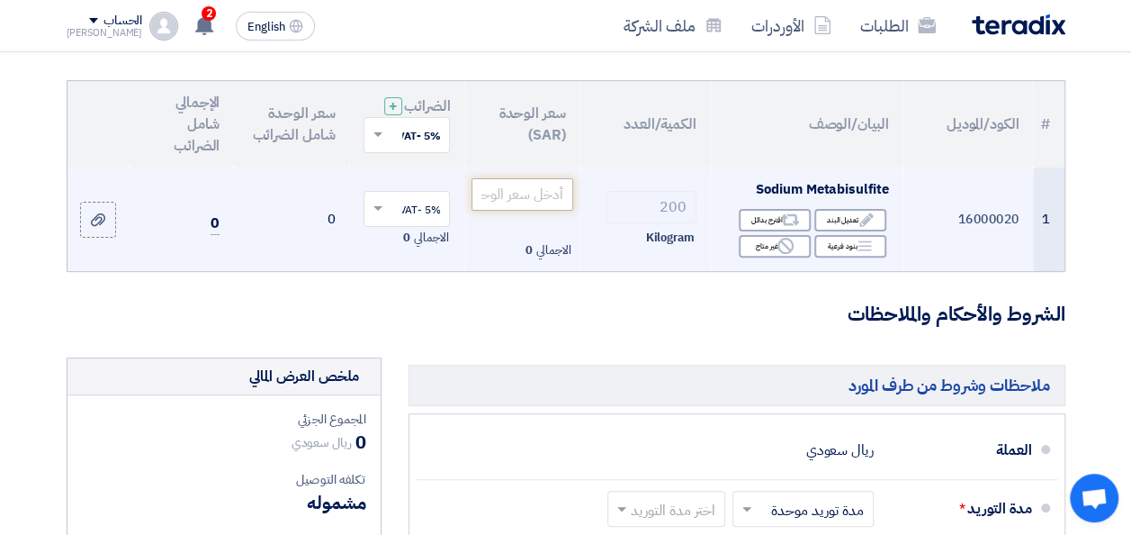 The image size is (1131, 535). I want to click on th: سعر الوحدة (SAR), so click(522, 124).